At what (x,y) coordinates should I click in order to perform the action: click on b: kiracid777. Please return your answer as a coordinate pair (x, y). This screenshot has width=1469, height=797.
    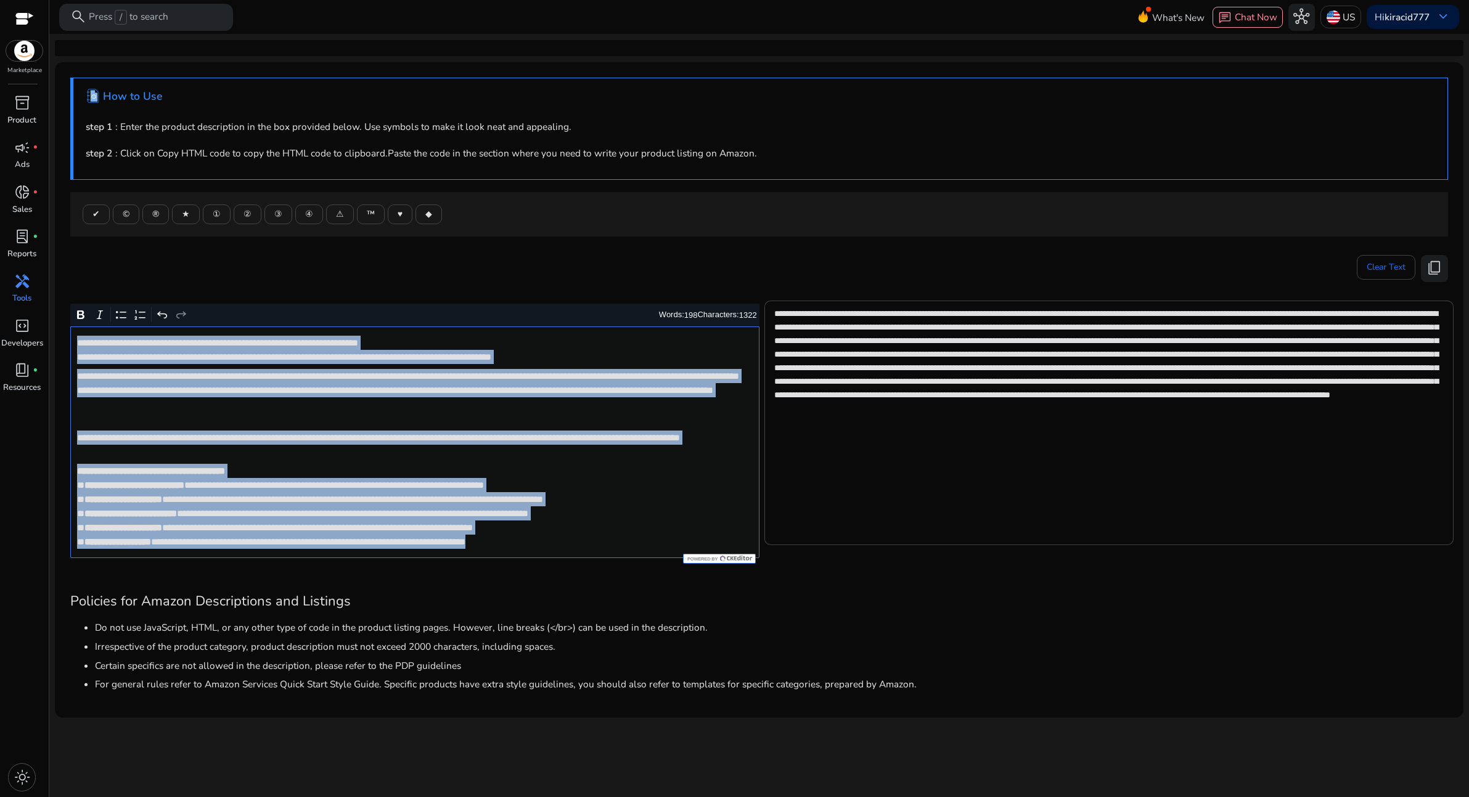
    Looking at the image, I should click on (1406, 17).